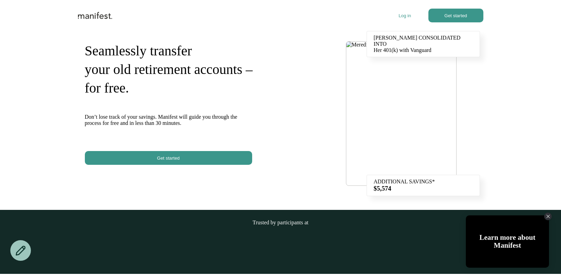 This screenshot has height=278, width=561. I want to click on div: Tolstoy bubble widget, so click(507, 241).